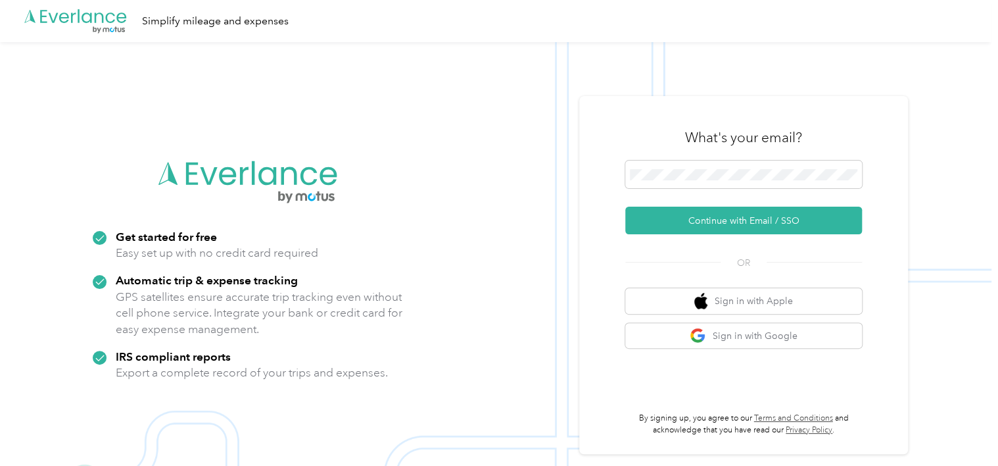 This screenshot has width=998, height=466. Describe the element at coordinates (744, 220) in the screenshot. I see `button: Continue with Email / SSO` at that location.